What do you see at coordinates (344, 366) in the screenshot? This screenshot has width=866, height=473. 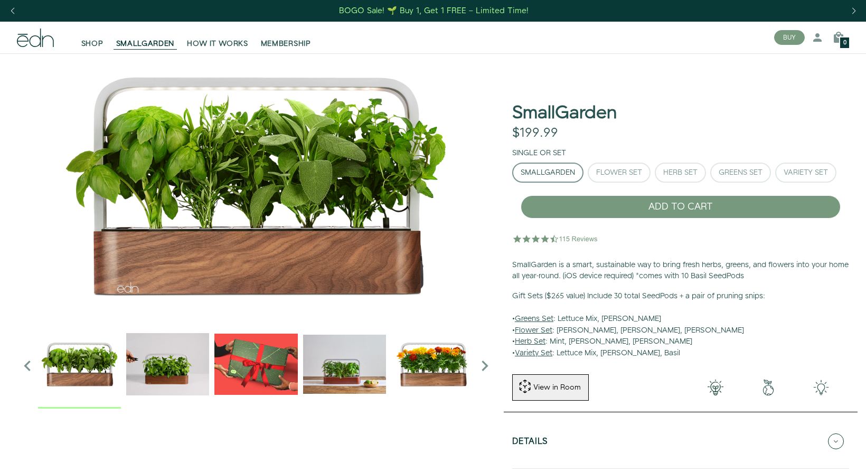 I see `div: 4 / 6` at bounding box center [344, 366].